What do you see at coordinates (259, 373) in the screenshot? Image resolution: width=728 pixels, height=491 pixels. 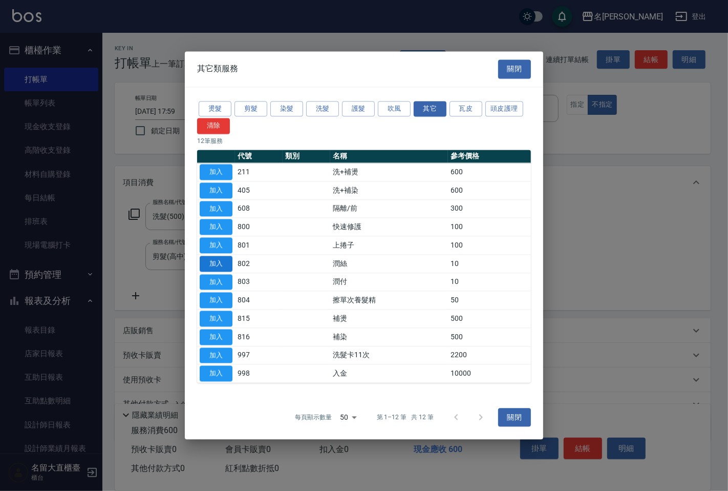 I see `td: 998` at bounding box center [259, 373].